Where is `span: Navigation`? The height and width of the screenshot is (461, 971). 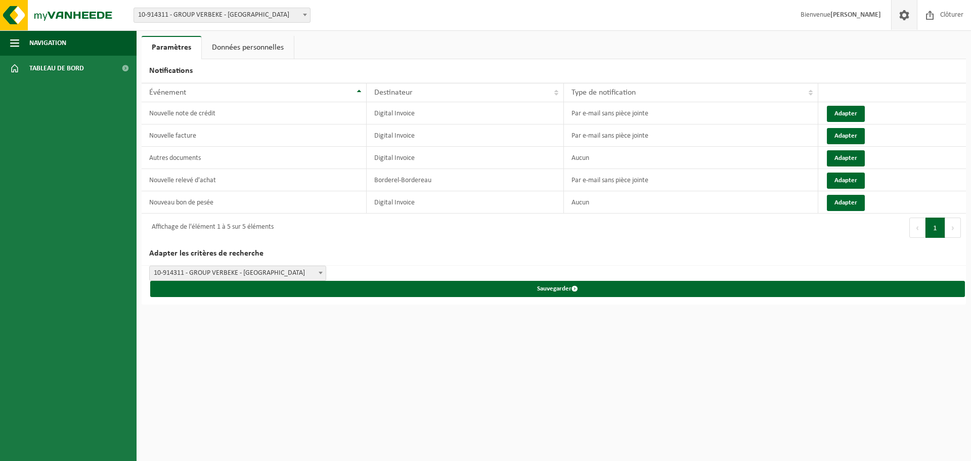
span: Navigation is located at coordinates (48, 43).